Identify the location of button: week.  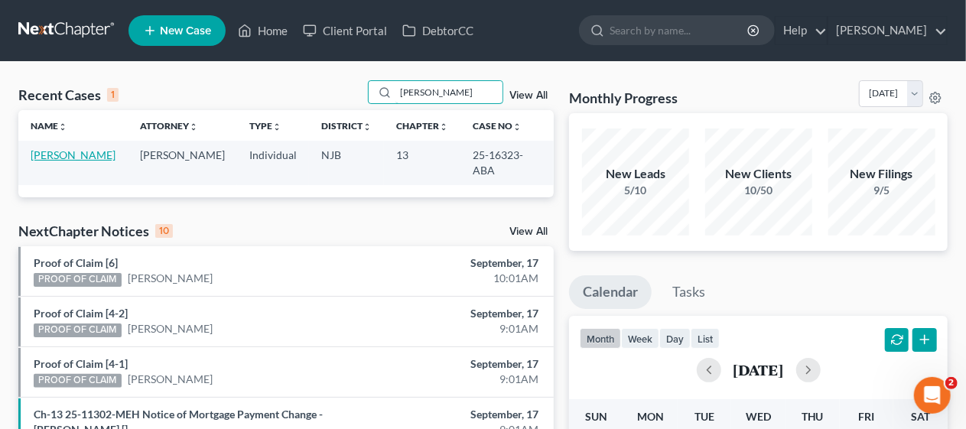
(640, 338).